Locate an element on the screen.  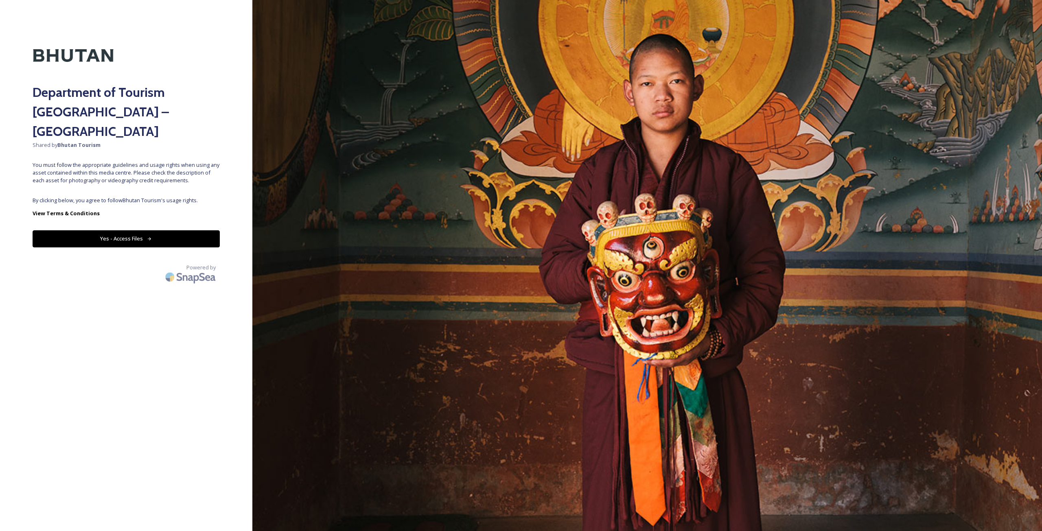
a: View Terms & Conditions is located at coordinates (126, 213).